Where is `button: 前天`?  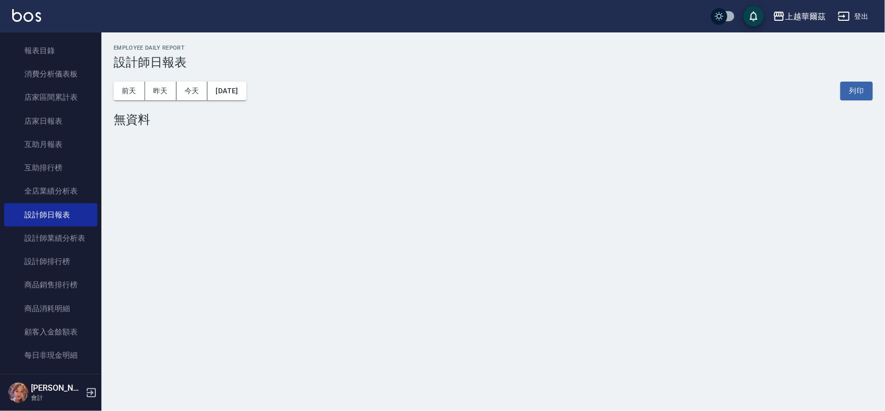 button: 前天 is located at coordinates (129, 91).